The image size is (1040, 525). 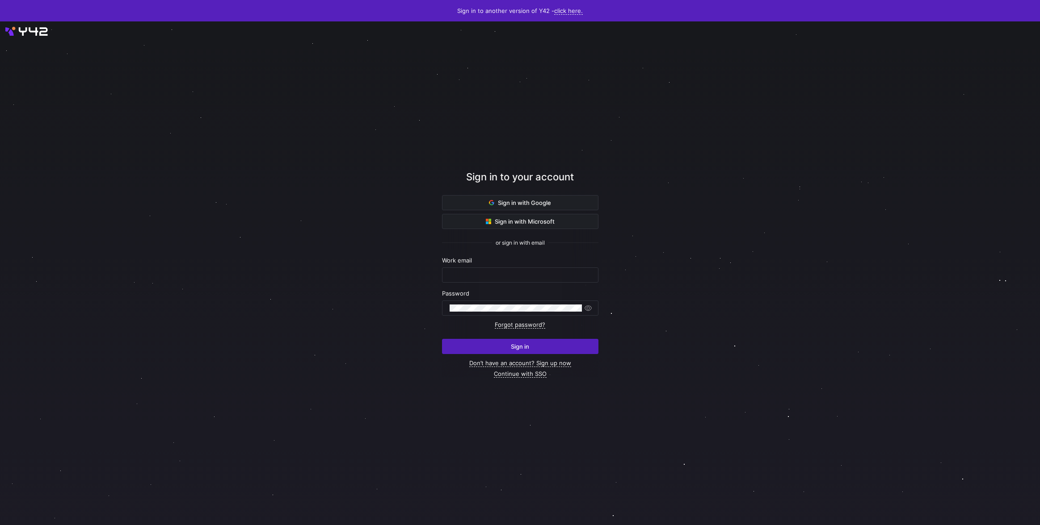 I want to click on a: Continue with SSO, so click(x=520, y=374).